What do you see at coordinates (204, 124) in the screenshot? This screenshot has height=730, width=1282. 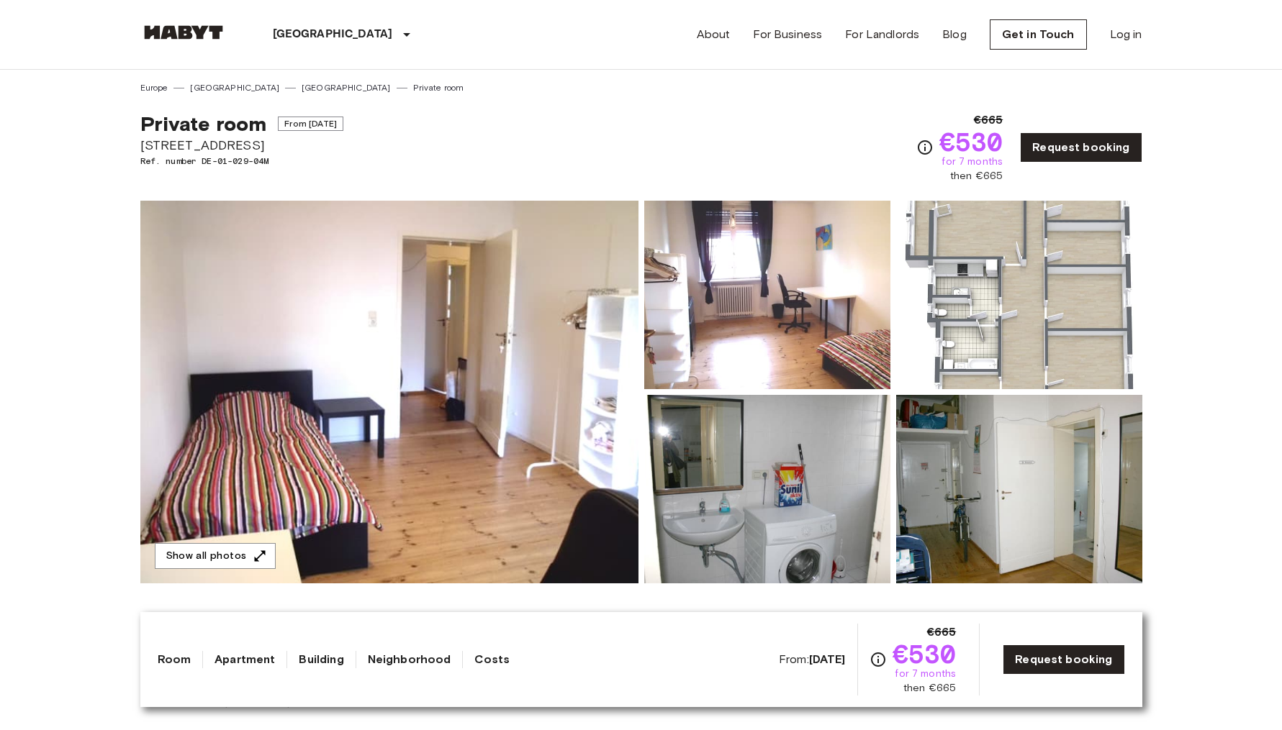 I see `span: Private room` at bounding box center [204, 124].